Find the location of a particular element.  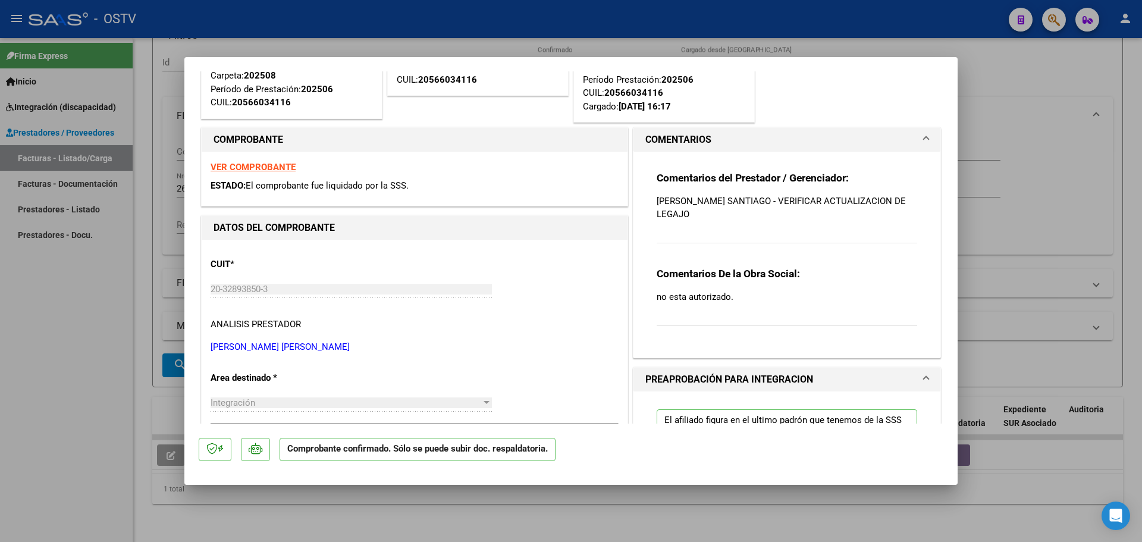

mat-expansion-panel-header: COMENTARIOS is located at coordinates (787, 140).